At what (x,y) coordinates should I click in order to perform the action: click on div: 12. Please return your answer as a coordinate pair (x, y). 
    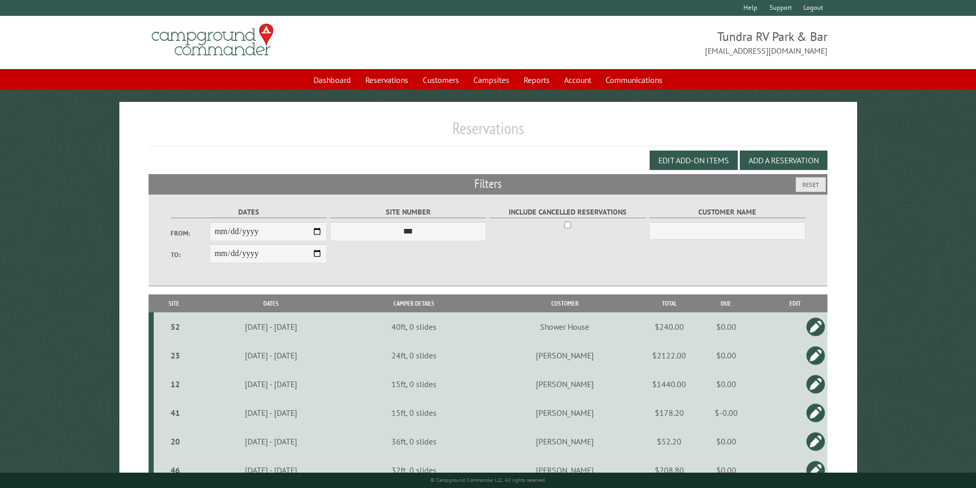
    Looking at the image, I should click on (175, 384).